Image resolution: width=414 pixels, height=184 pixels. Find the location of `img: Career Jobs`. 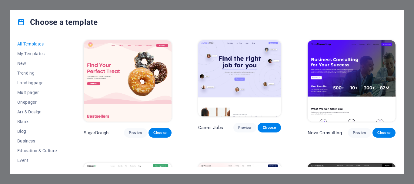

img: Career Jobs is located at coordinates (239, 78).